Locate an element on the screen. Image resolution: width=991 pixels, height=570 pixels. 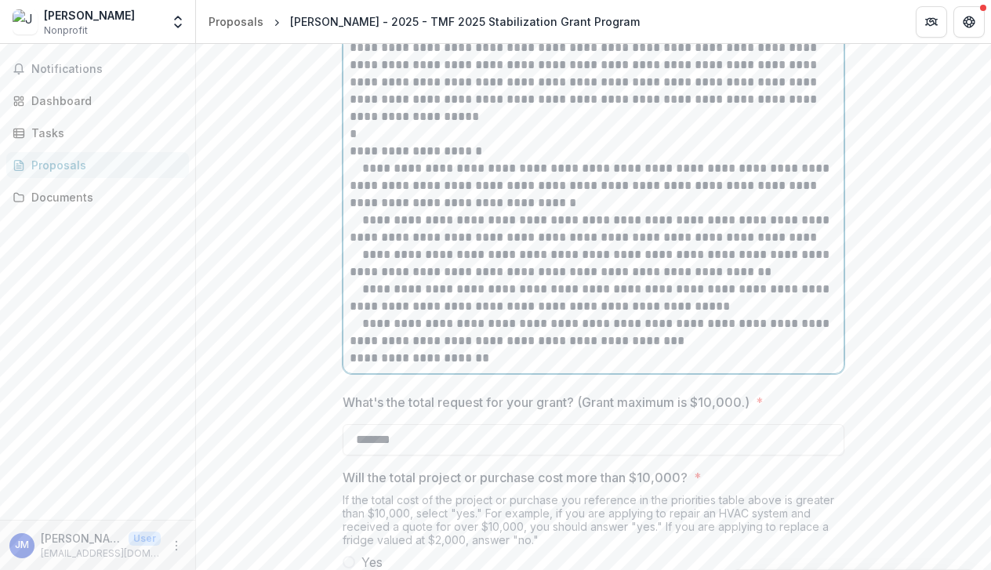
button: Partners is located at coordinates (931, 22).